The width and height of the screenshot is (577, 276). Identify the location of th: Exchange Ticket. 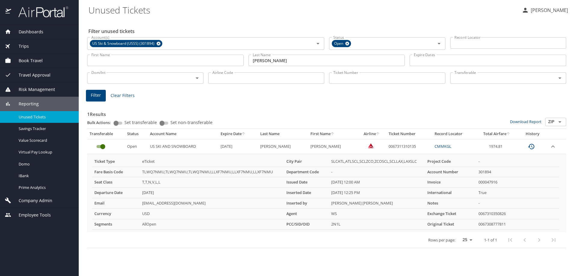
(450, 214).